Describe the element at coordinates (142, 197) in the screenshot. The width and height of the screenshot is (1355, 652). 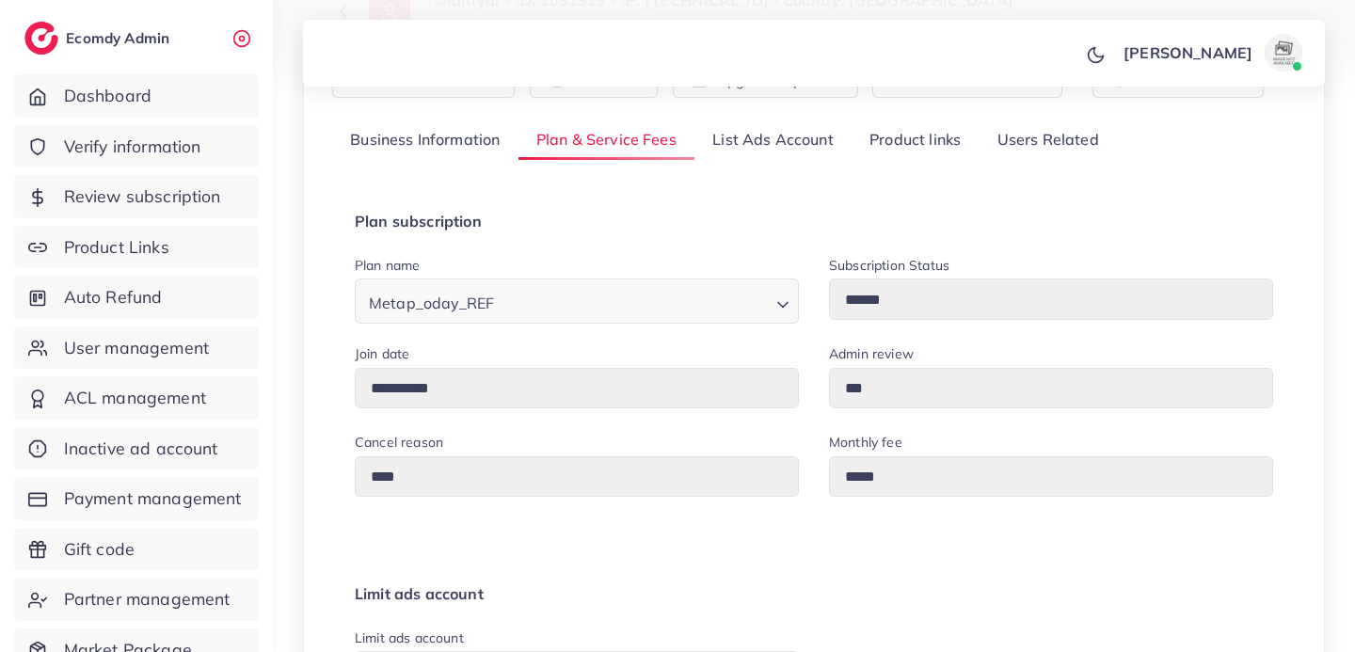
I see `span: Review subscription` at that location.